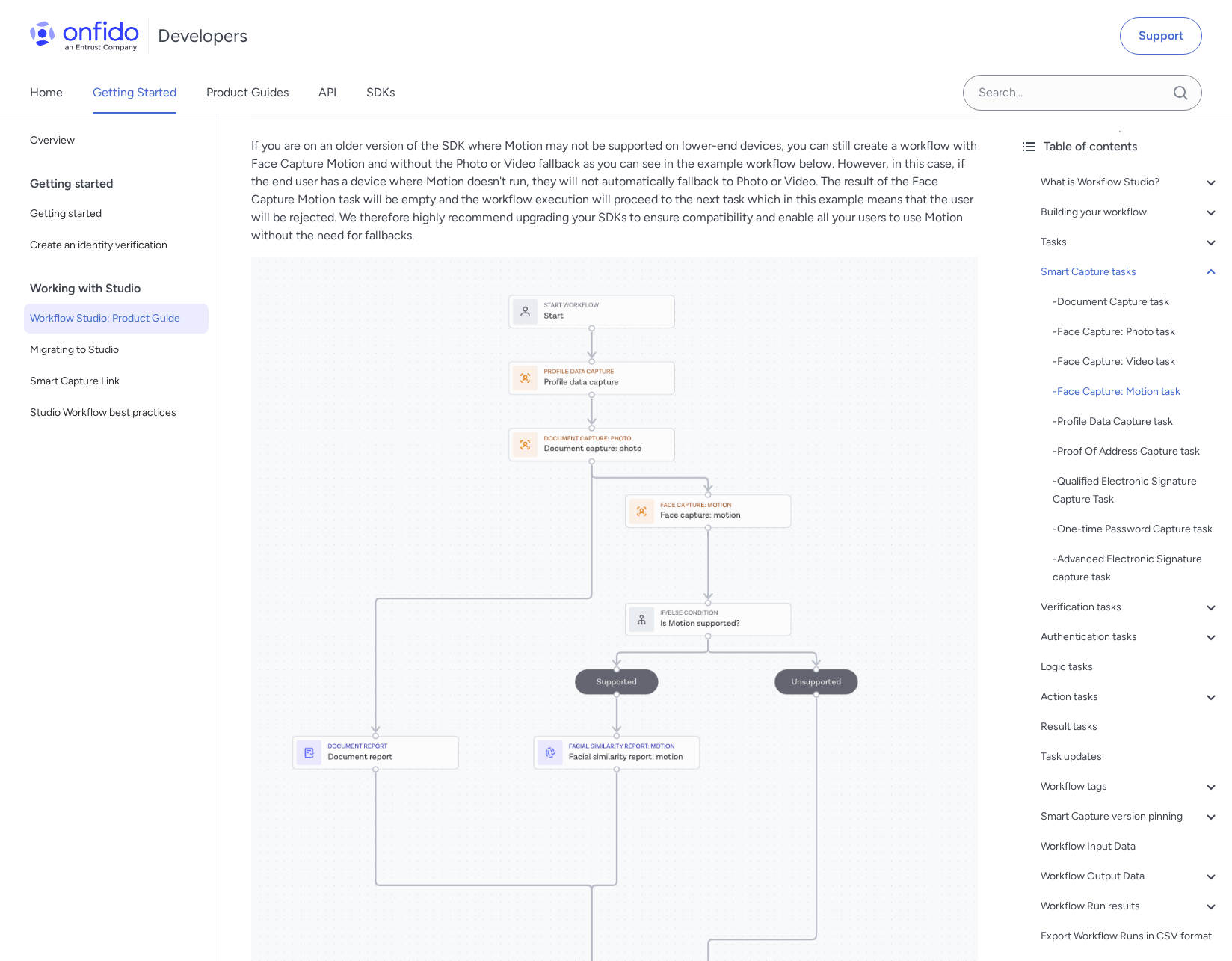  I want to click on a: Logic tasks, so click(1131, 667).